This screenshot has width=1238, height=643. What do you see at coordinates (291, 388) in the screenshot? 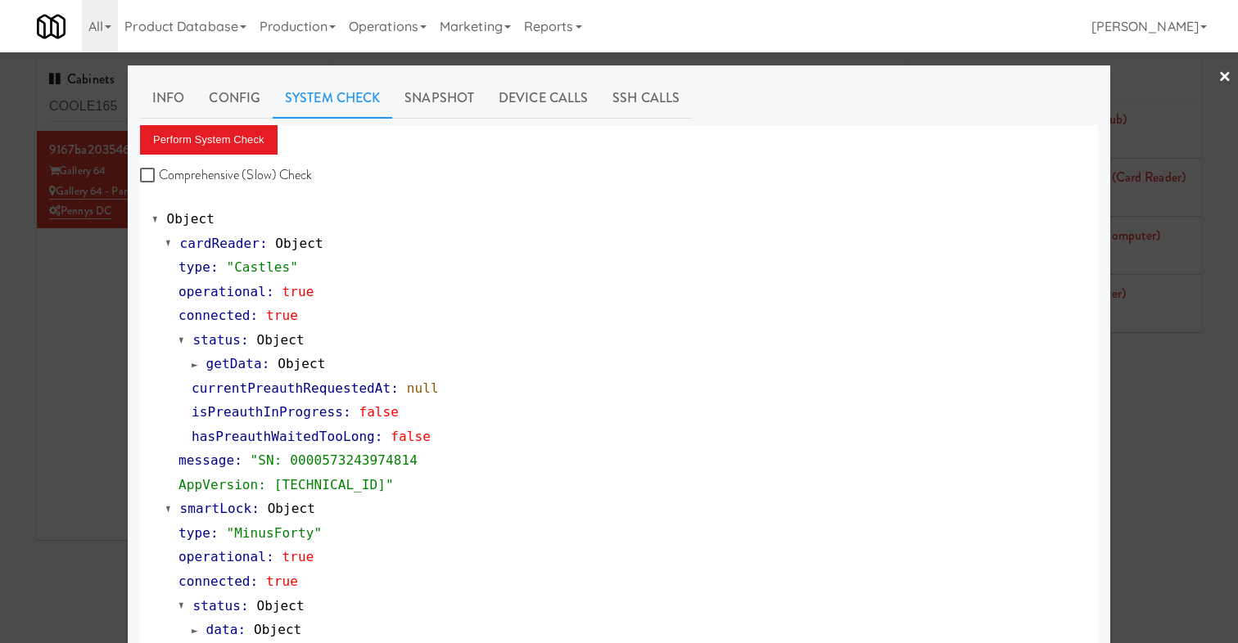
I see `span: currentPreauthRequestedAt` at bounding box center [291, 388].